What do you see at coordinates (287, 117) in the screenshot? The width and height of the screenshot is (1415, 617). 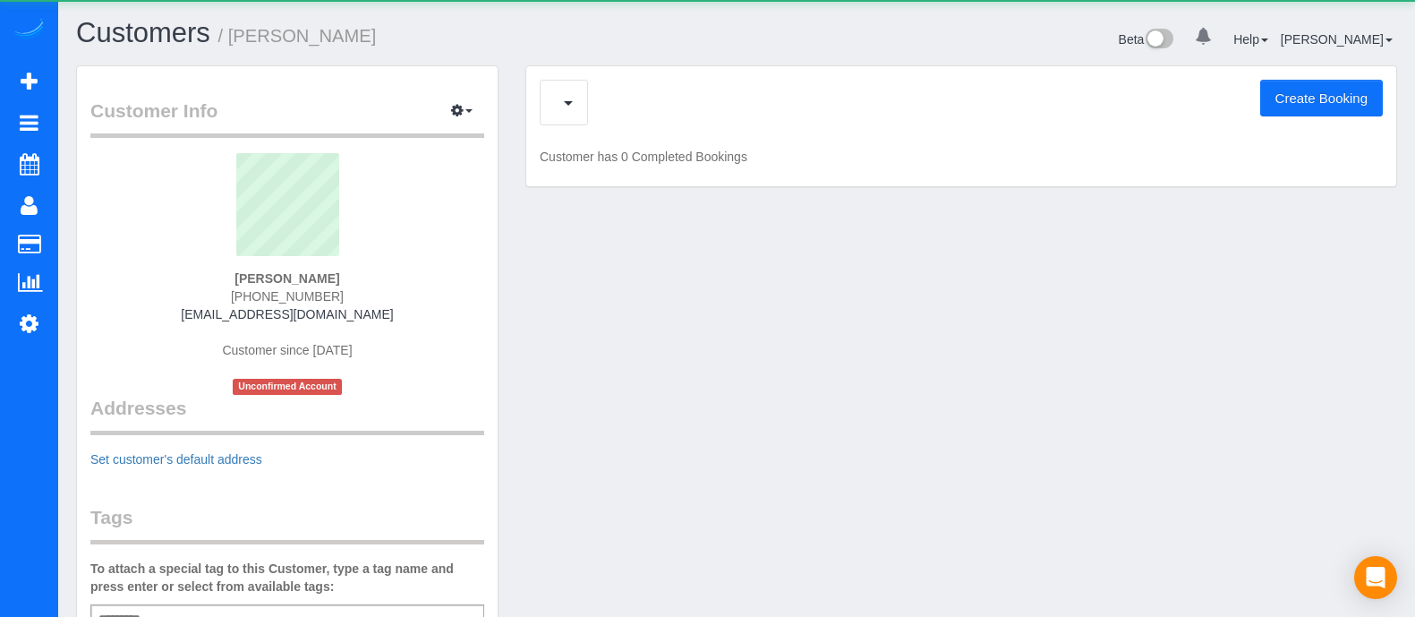 I see `legend: Customer Info` at bounding box center [287, 117].